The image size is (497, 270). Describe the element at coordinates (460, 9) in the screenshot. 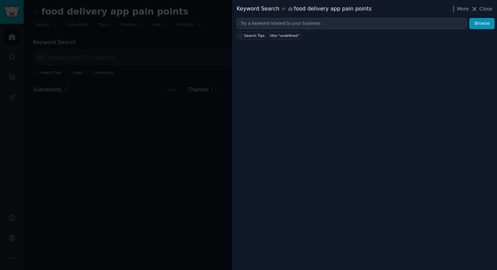

I see `button: More` at that location.